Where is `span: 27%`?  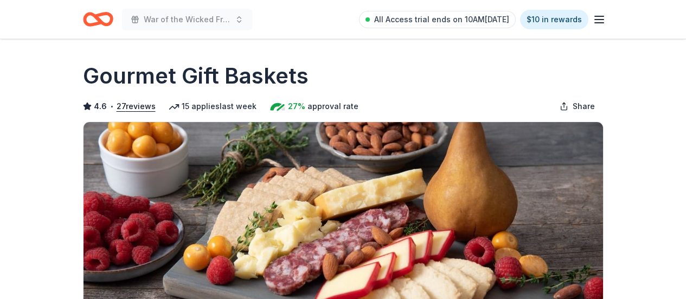 span: 27% is located at coordinates (297, 106).